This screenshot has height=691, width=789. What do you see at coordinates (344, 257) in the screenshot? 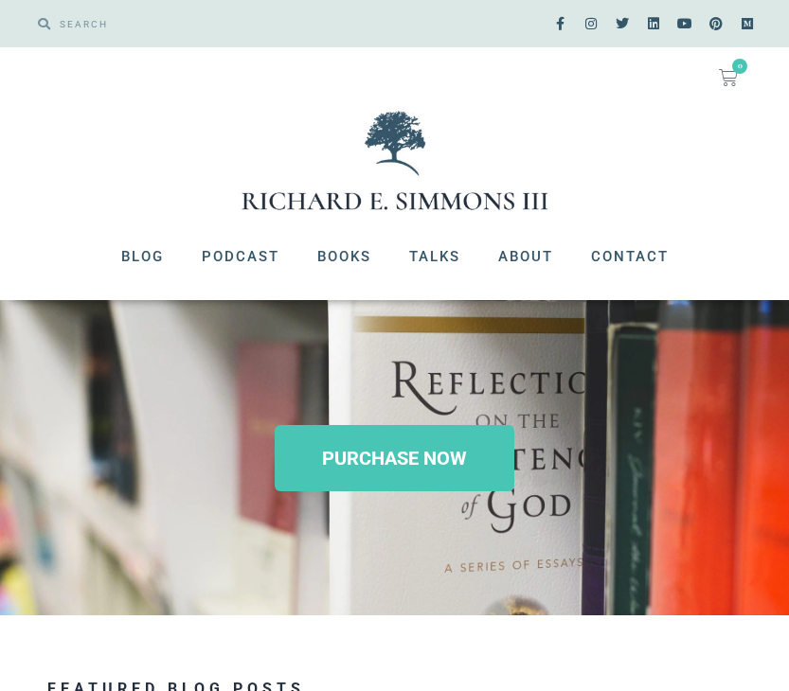
I see `a: Books` at bounding box center [344, 257].